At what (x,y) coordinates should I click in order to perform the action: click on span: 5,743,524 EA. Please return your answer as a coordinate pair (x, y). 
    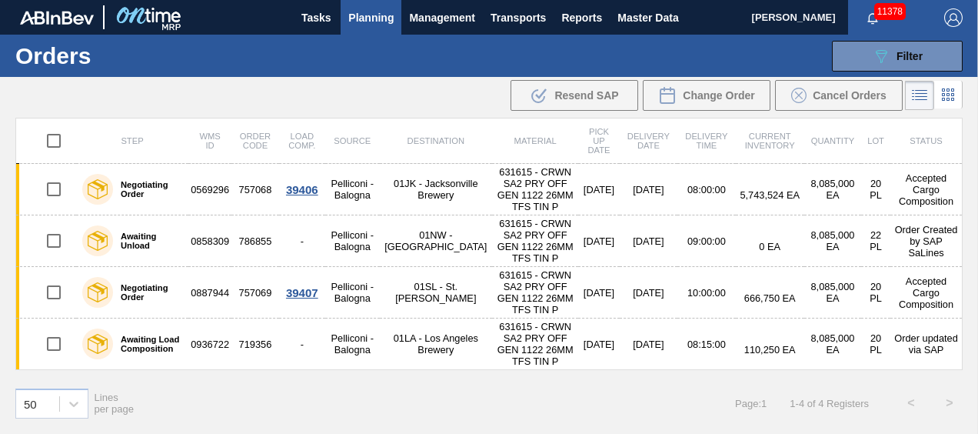
    Looking at the image, I should click on (770, 195).